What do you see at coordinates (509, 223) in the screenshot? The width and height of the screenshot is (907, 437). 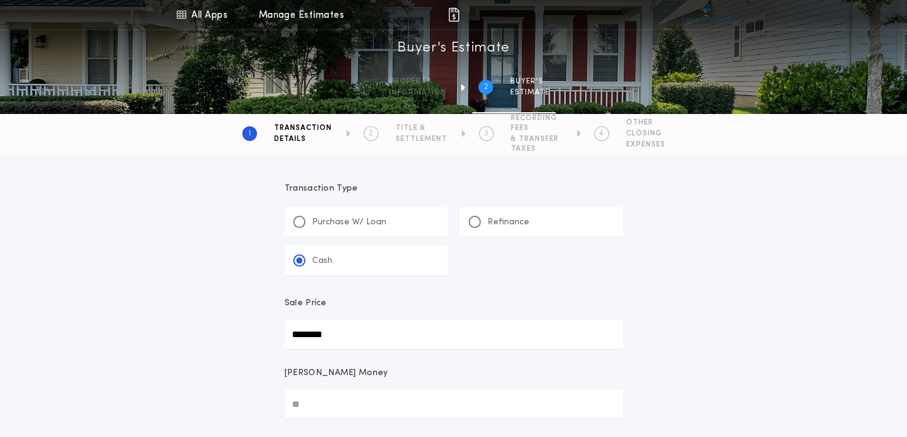 I see `p: Refinance` at bounding box center [509, 223].